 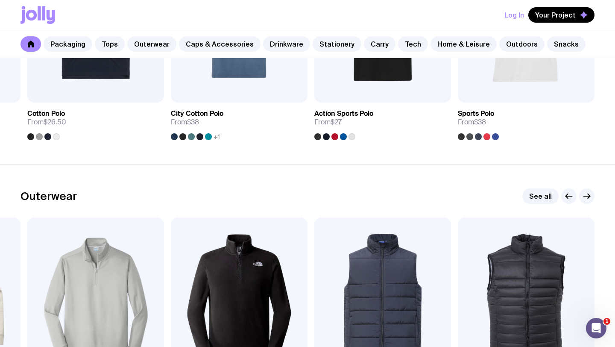 I want to click on span: $26.50, so click(x=55, y=122).